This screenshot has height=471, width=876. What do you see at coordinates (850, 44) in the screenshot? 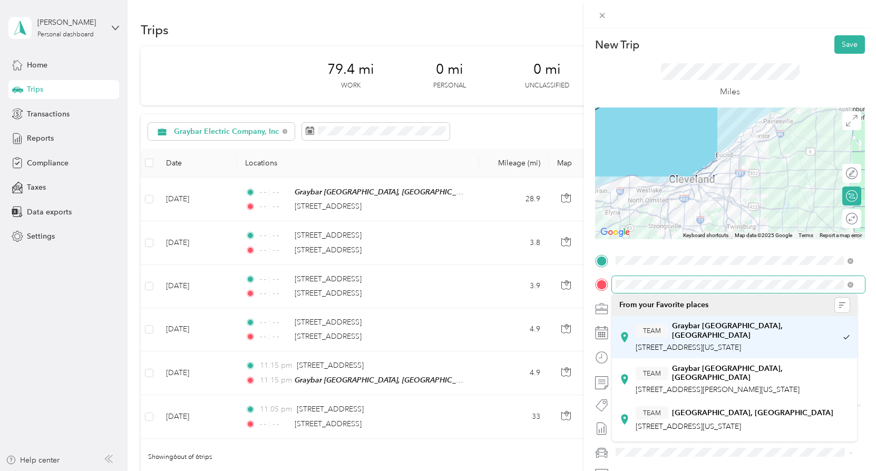
I see `button: Save` at bounding box center [850, 44].